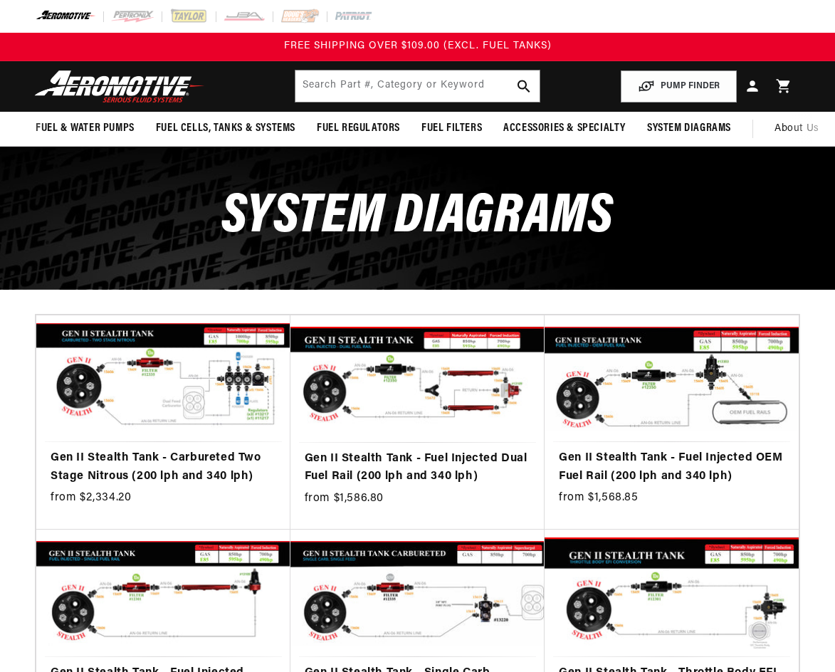  I want to click on span: Accessories & Specialty, so click(564, 128).